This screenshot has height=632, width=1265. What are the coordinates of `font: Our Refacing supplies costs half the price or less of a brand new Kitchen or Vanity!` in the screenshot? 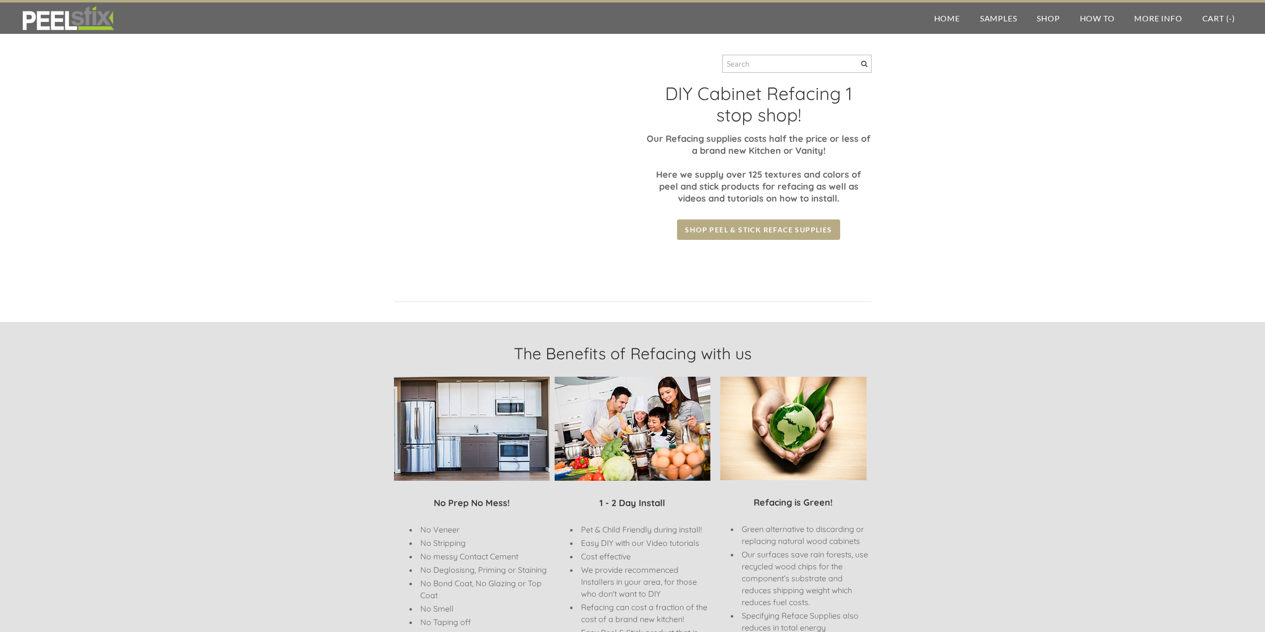 It's located at (759, 144).